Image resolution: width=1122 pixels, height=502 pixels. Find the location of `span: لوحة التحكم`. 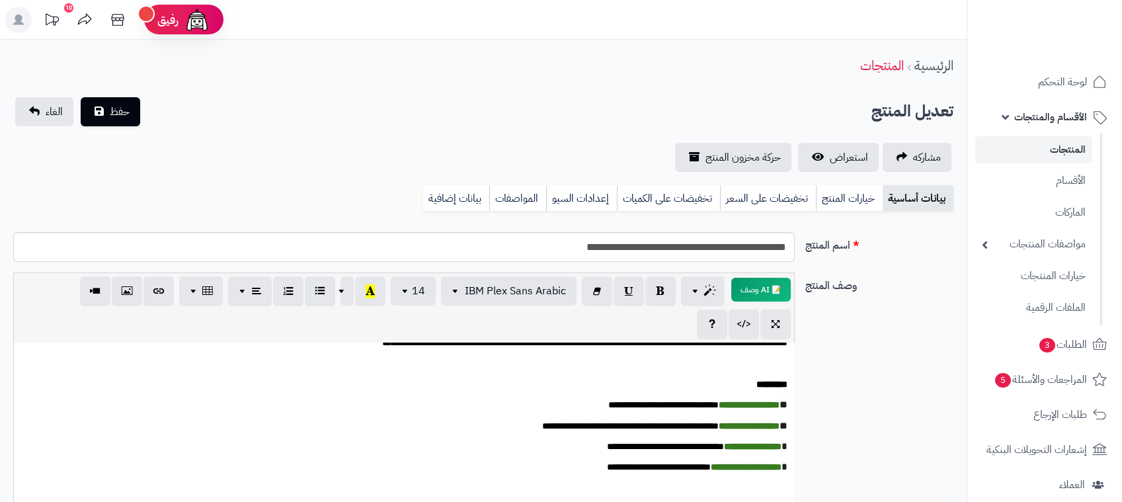

span: لوحة التحكم is located at coordinates (1063, 82).